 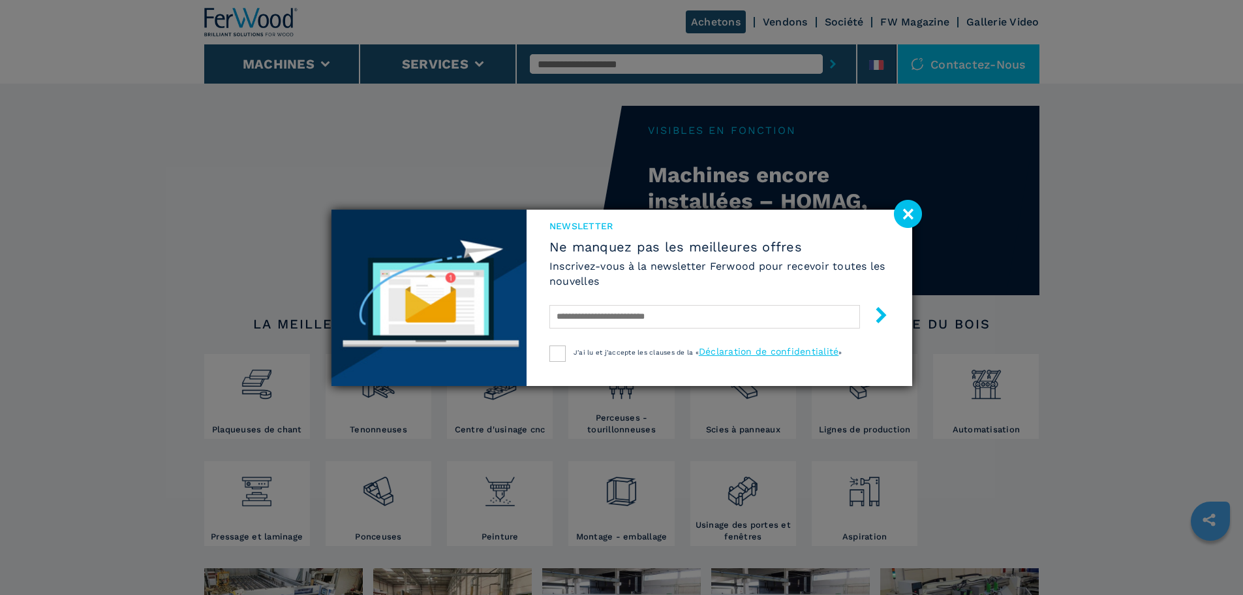 What do you see at coordinates (769, 351) in the screenshot?
I see `span: Déclaration de confidentialité` at bounding box center [769, 351].